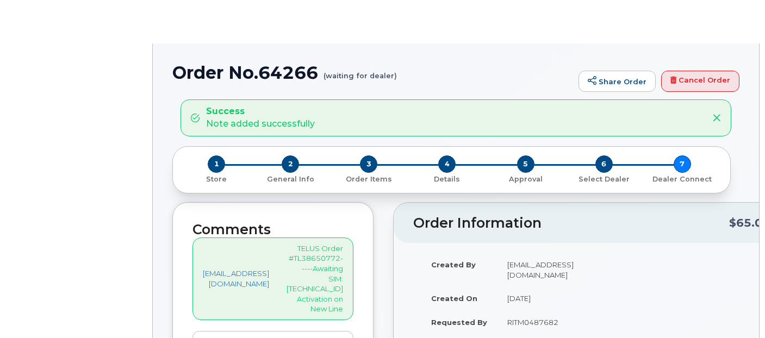 This screenshot has width=765, height=338. Describe the element at coordinates (543, 322) in the screenshot. I see `td: RITM0487682` at that location.